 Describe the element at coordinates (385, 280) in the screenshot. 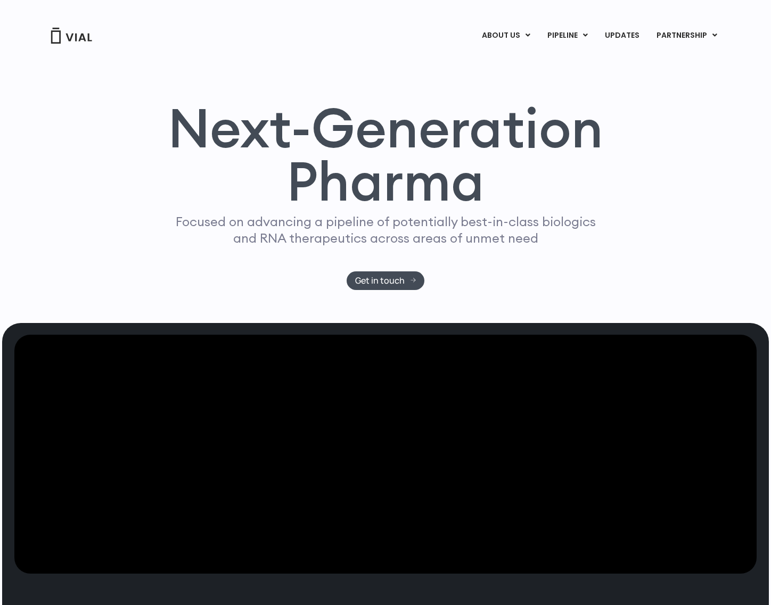

I see `a: Get in touch` at that location.